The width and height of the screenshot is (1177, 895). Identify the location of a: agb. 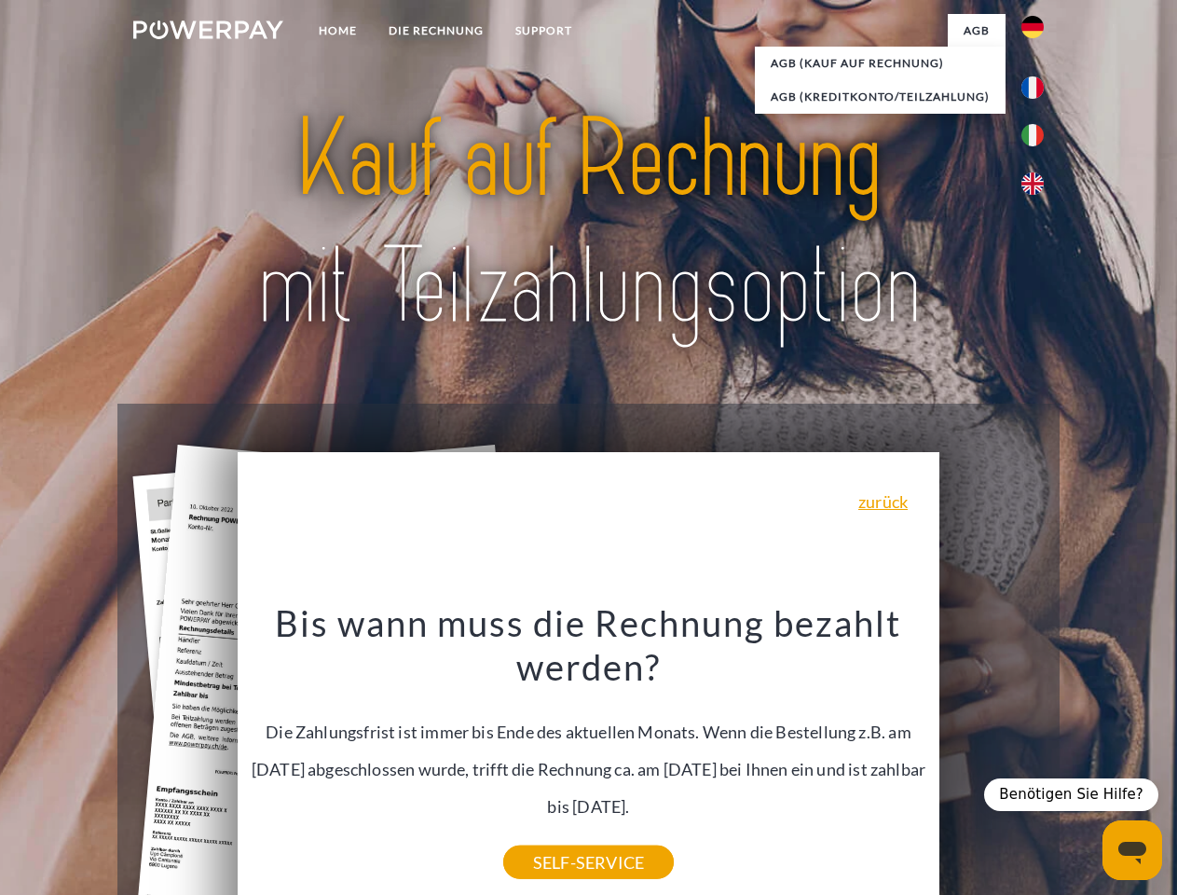
(977, 31).